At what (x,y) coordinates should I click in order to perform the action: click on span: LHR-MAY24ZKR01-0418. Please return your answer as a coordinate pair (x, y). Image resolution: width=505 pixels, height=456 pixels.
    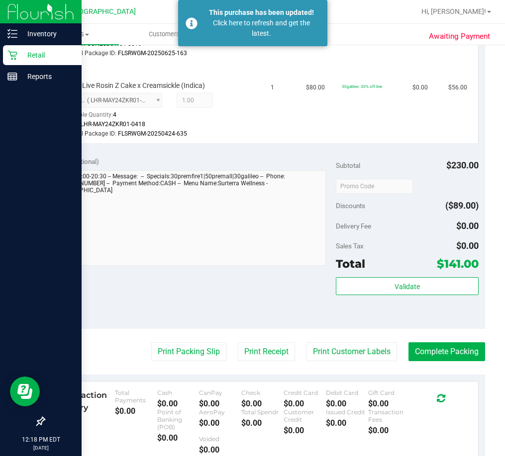
    Looking at the image, I should click on (113, 124).